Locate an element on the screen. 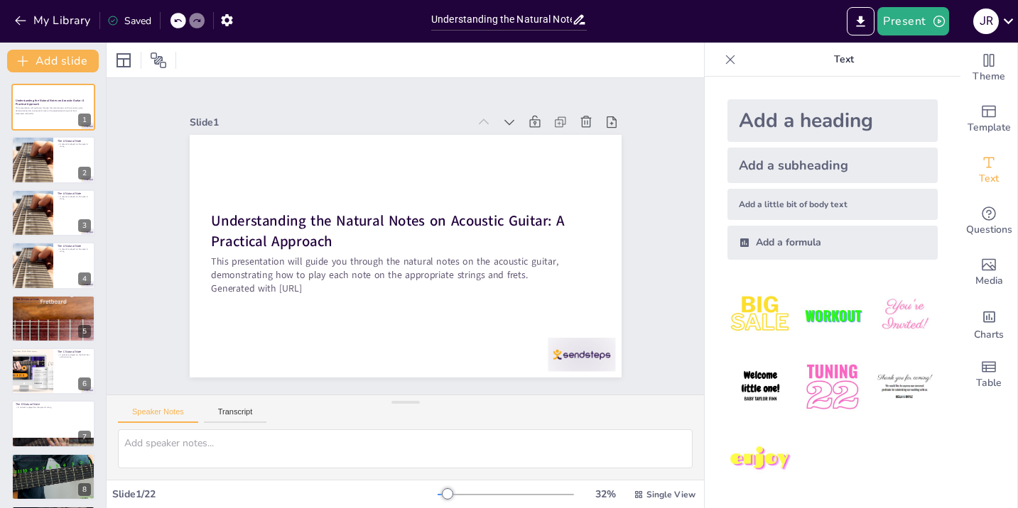 This screenshot has height=508, width=1018. button: Speaker Notes is located at coordinates (158, 415).